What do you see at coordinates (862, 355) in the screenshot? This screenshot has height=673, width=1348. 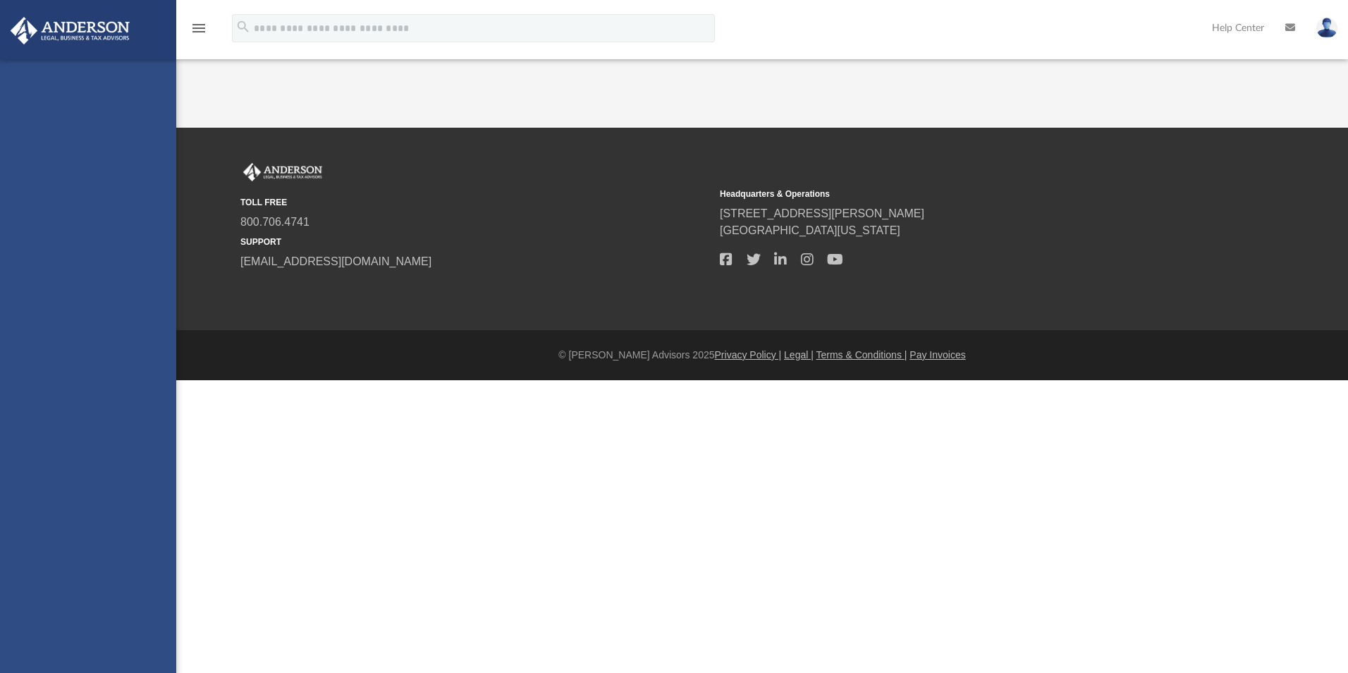 I see `a: Terms & Conditions |` at bounding box center [862, 355].